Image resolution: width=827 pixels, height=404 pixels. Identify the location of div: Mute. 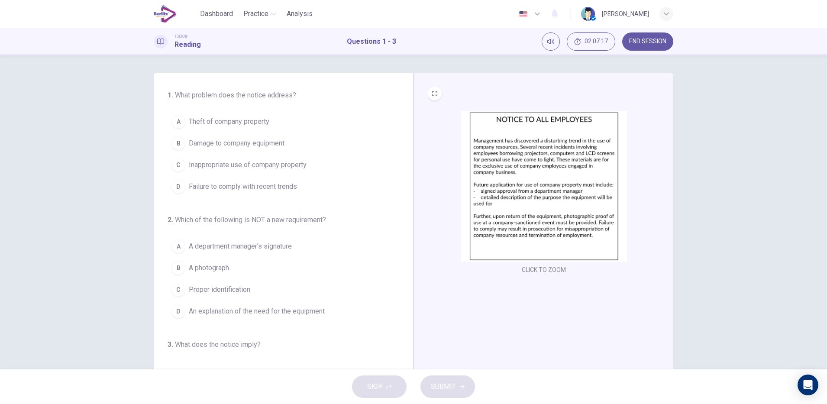
(551, 42).